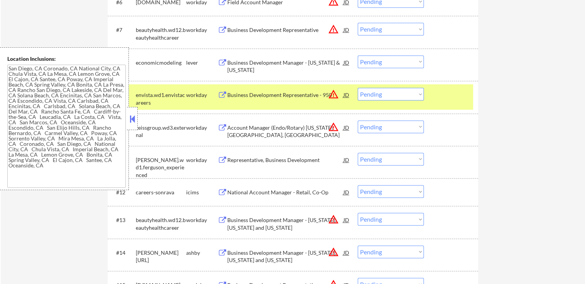 This screenshot has height=284, width=585. I want to click on div: economicmodeling, so click(161, 63).